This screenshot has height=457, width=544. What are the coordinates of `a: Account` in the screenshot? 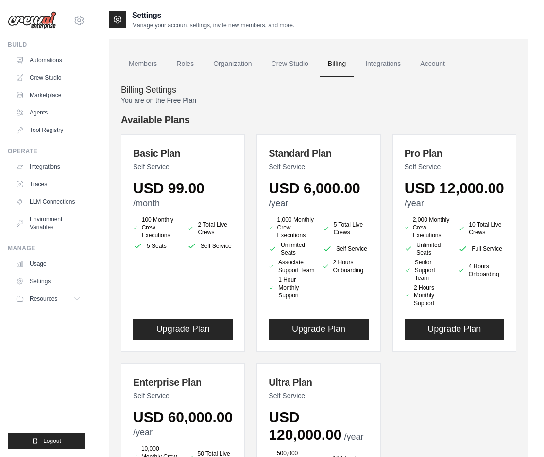 It's located at (432, 64).